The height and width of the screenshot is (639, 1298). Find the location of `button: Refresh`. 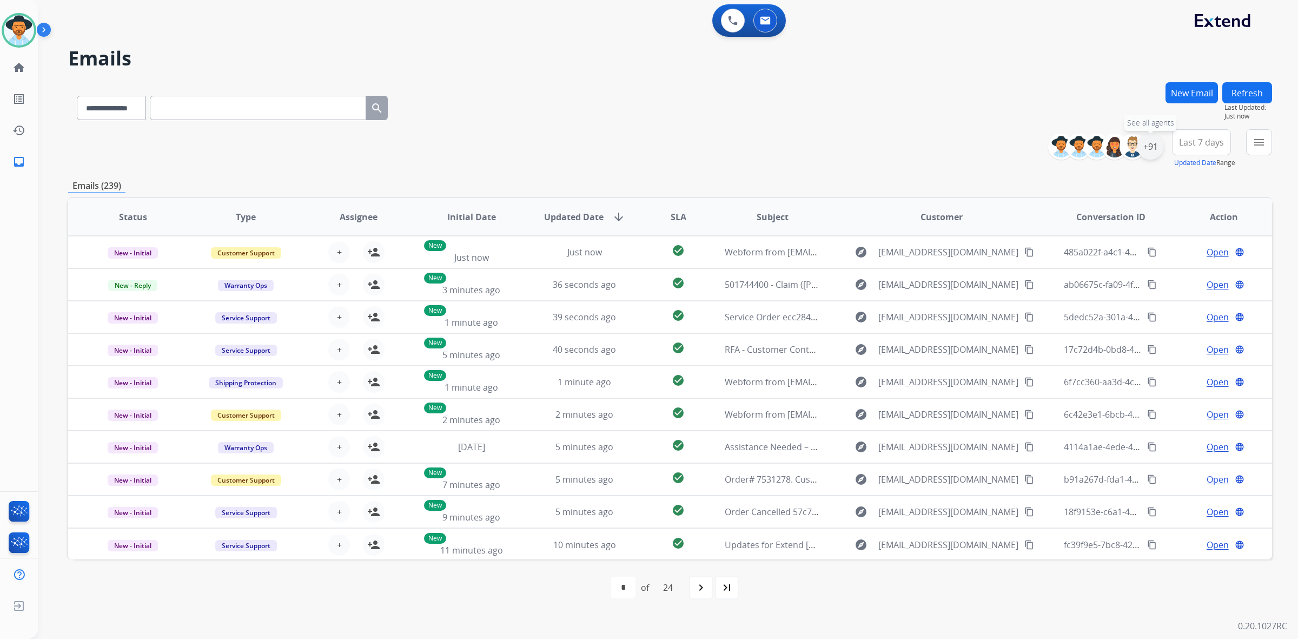

button: Refresh is located at coordinates (1247, 92).